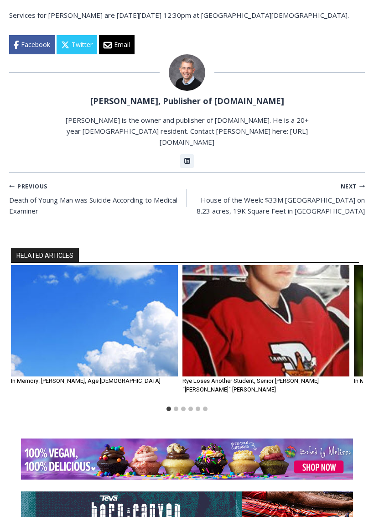 The height and width of the screenshot is (517, 374). Describe the element at coordinates (266, 321) in the screenshot. I see `img: Rye Loses Another Student, Senior Henry “Hank” McWilliam` at that location.